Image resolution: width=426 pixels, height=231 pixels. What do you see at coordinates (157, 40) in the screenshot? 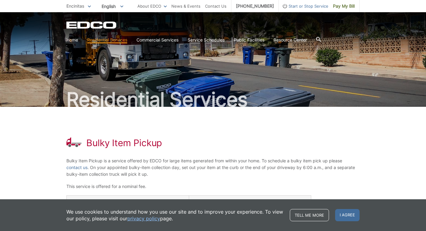
I see `a: Commercial Services` at bounding box center [157, 40].